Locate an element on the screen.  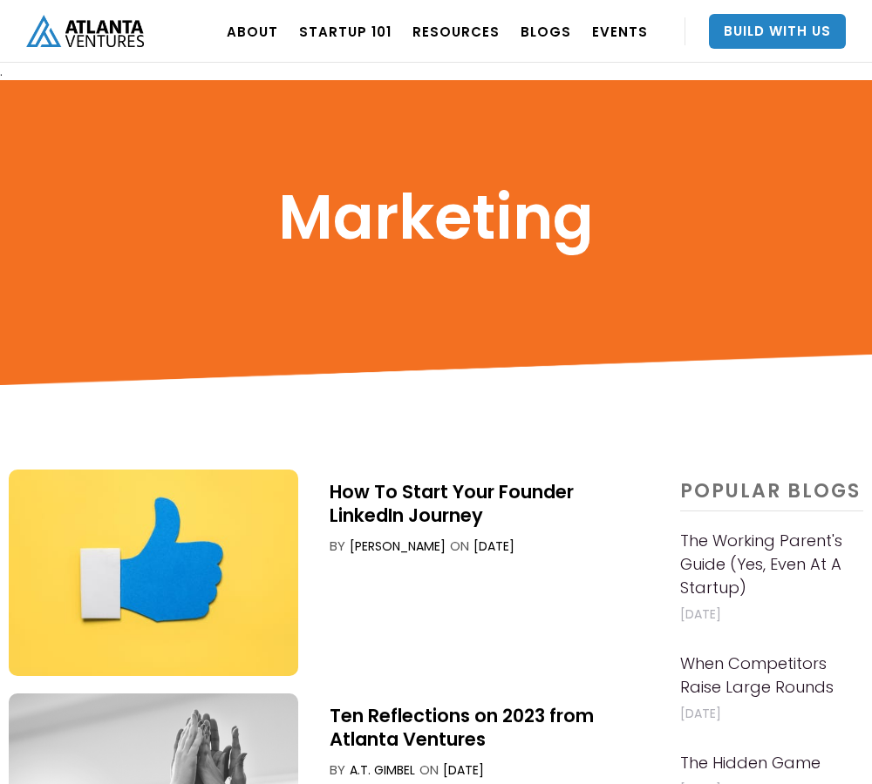
h4: When Competitors Raise Large Rounds is located at coordinates (771, 675).